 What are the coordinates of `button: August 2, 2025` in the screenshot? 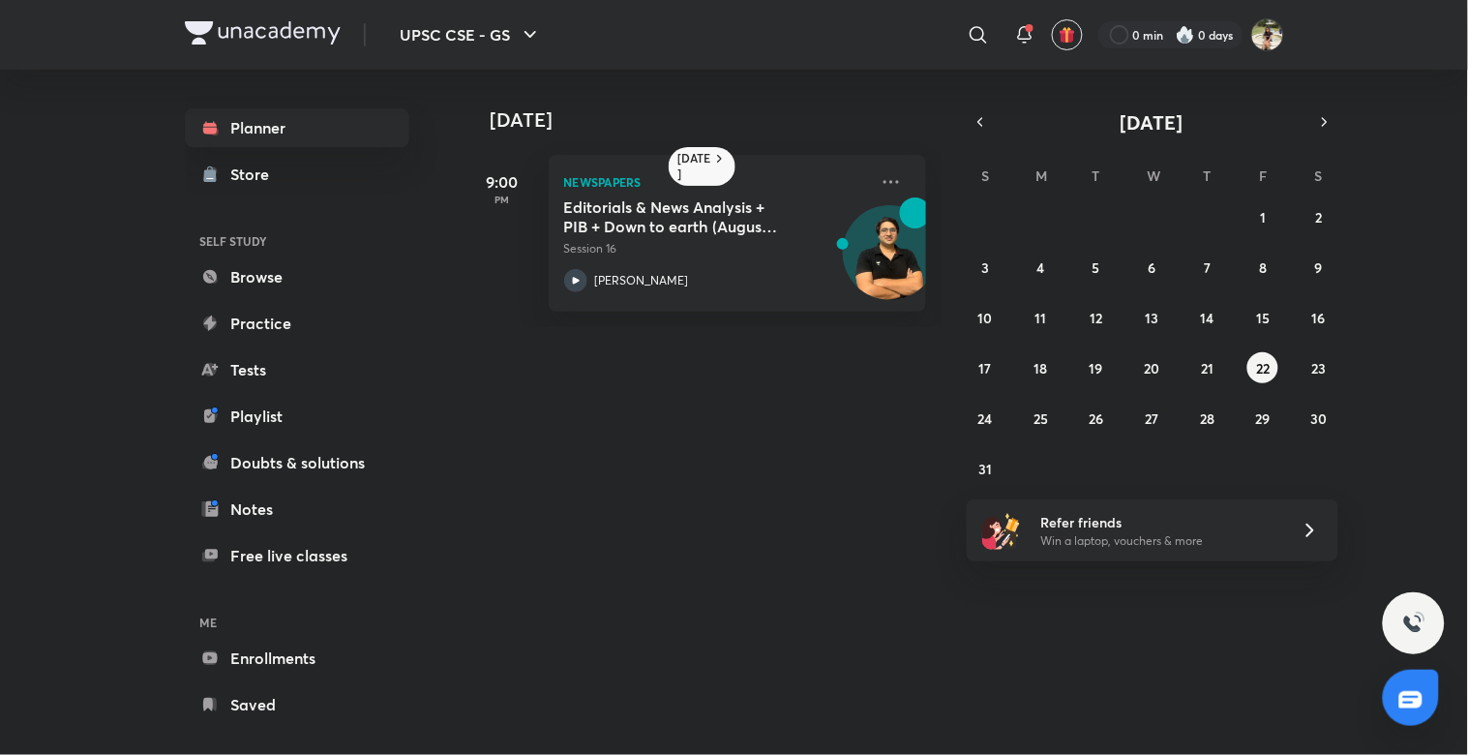 It's located at (1319, 217).